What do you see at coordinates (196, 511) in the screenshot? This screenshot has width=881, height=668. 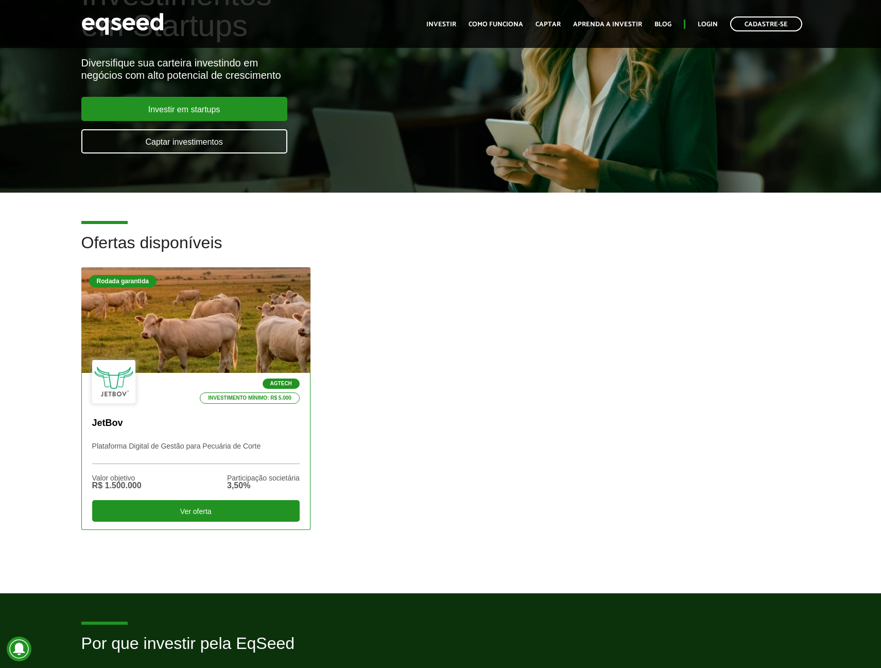 I see `div: Ver oferta` at bounding box center [196, 511].